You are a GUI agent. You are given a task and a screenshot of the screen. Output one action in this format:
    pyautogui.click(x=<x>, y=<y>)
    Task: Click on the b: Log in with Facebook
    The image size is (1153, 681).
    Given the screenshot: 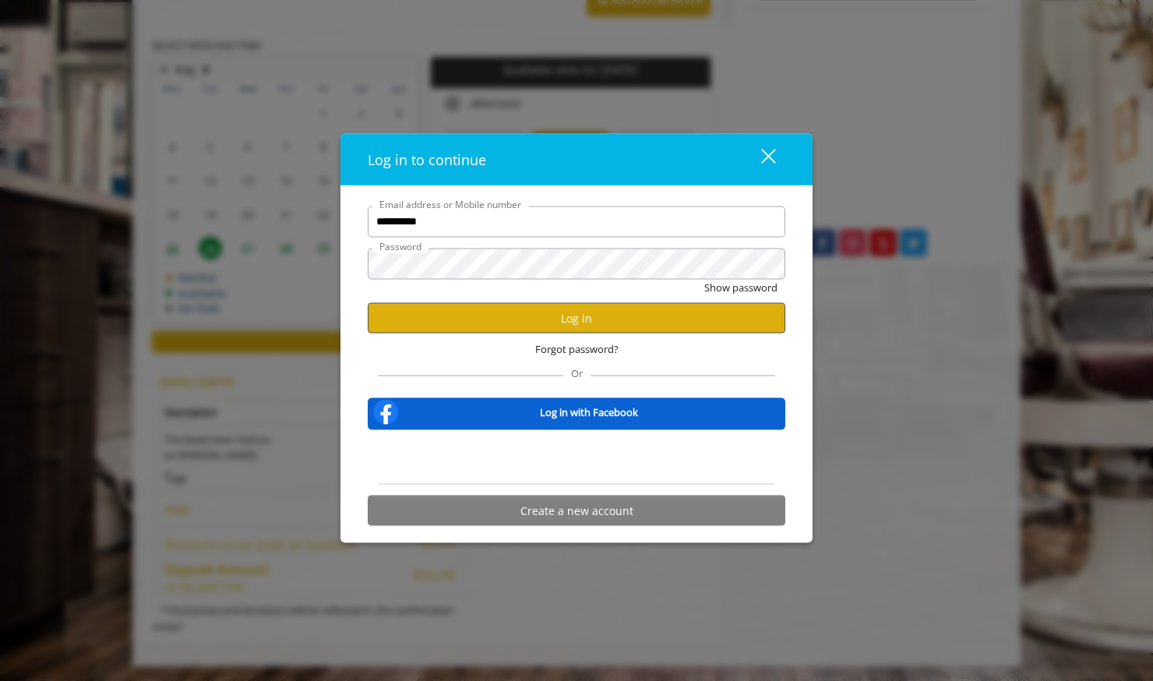 What is the action you would take?
    pyautogui.click(x=589, y=411)
    